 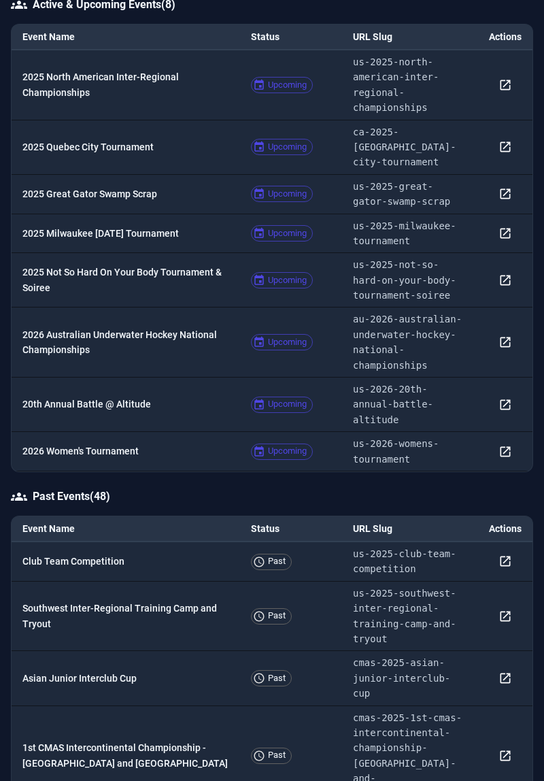 I want to click on p: us-2025-milwaukee-tournament, so click(x=410, y=233).